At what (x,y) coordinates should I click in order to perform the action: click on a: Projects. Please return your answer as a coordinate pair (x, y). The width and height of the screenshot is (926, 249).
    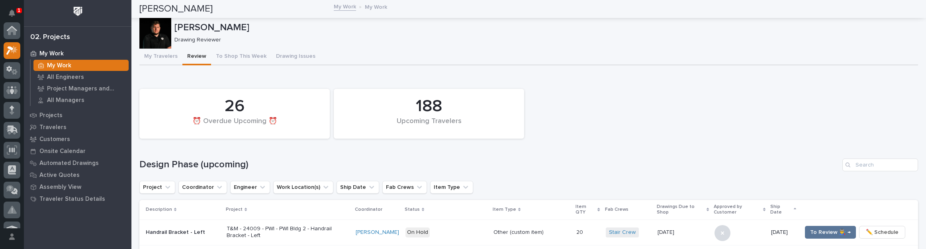
    Looking at the image, I should click on (78, 115).